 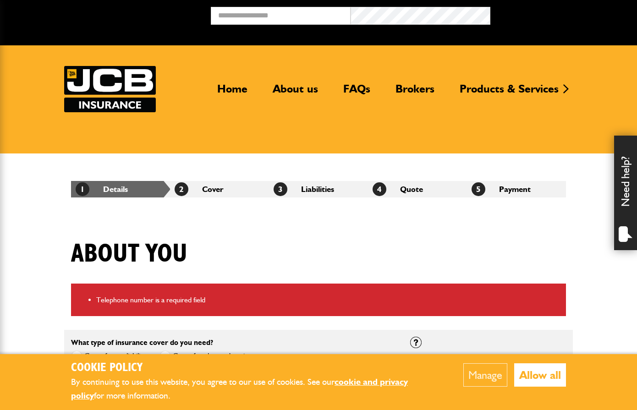 I want to click on h2: Cookie Policy, so click(x=253, y=368).